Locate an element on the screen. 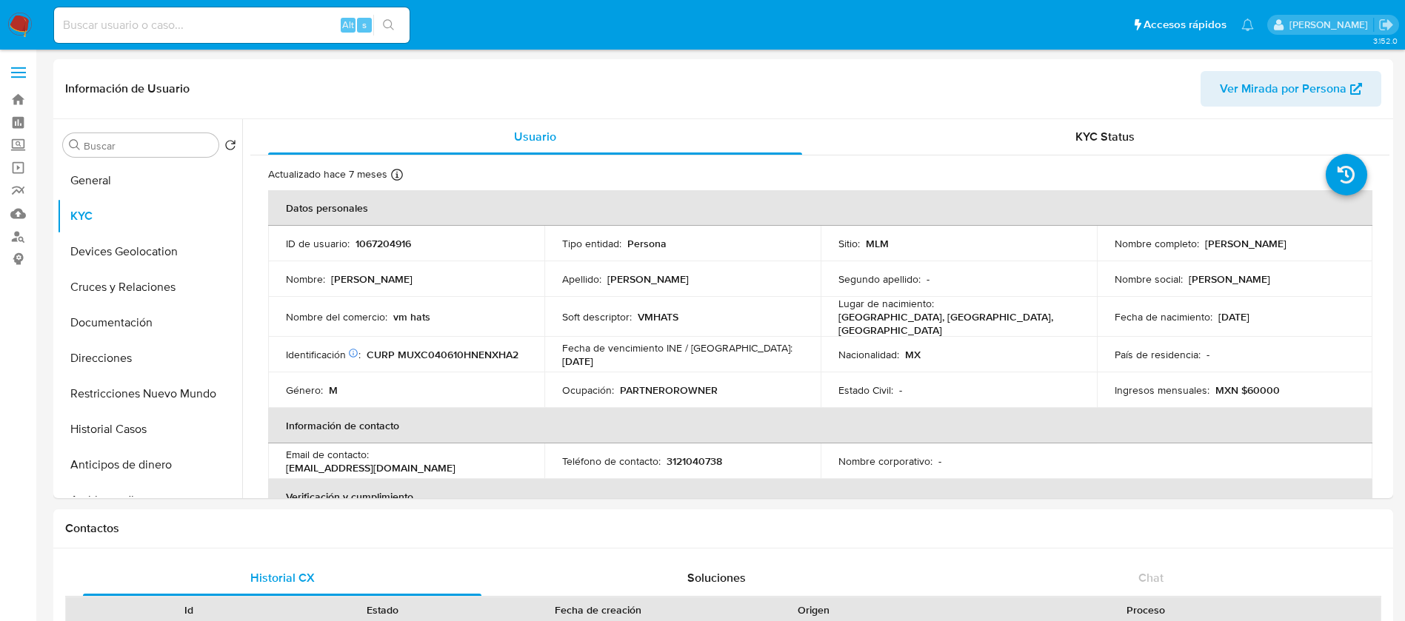 This screenshot has height=621, width=1405. input: Buscar usuario o caso... is located at coordinates (232, 25).